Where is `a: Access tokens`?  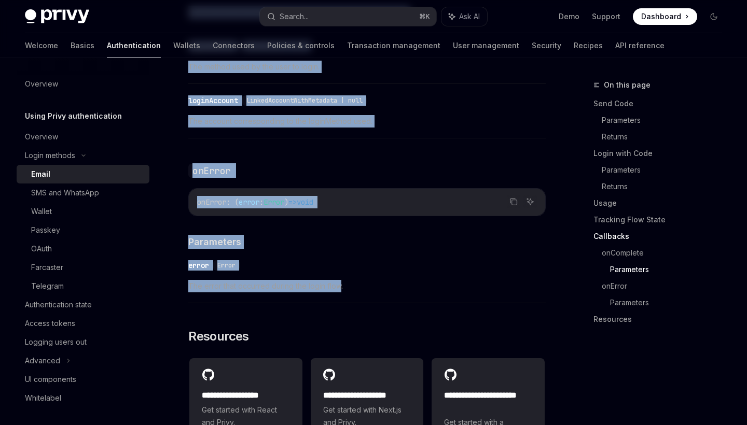
a: Access tokens is located at coordinates (83, 324).